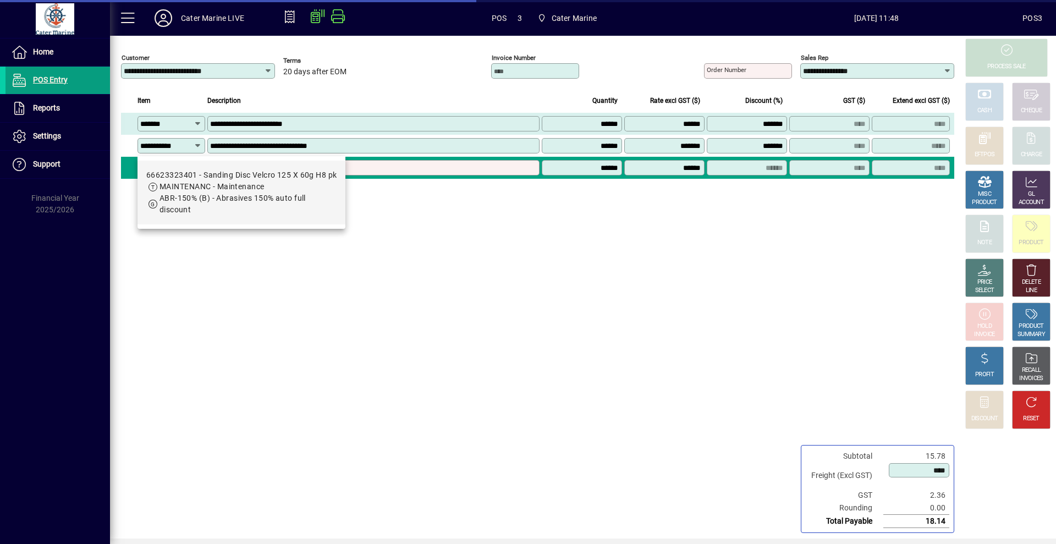 Image resolution: width=1056 pixels, height=544 pixels. Describe the element at coordinates (985, 326) in the screenshot. I see `div: HOLD` at that location.